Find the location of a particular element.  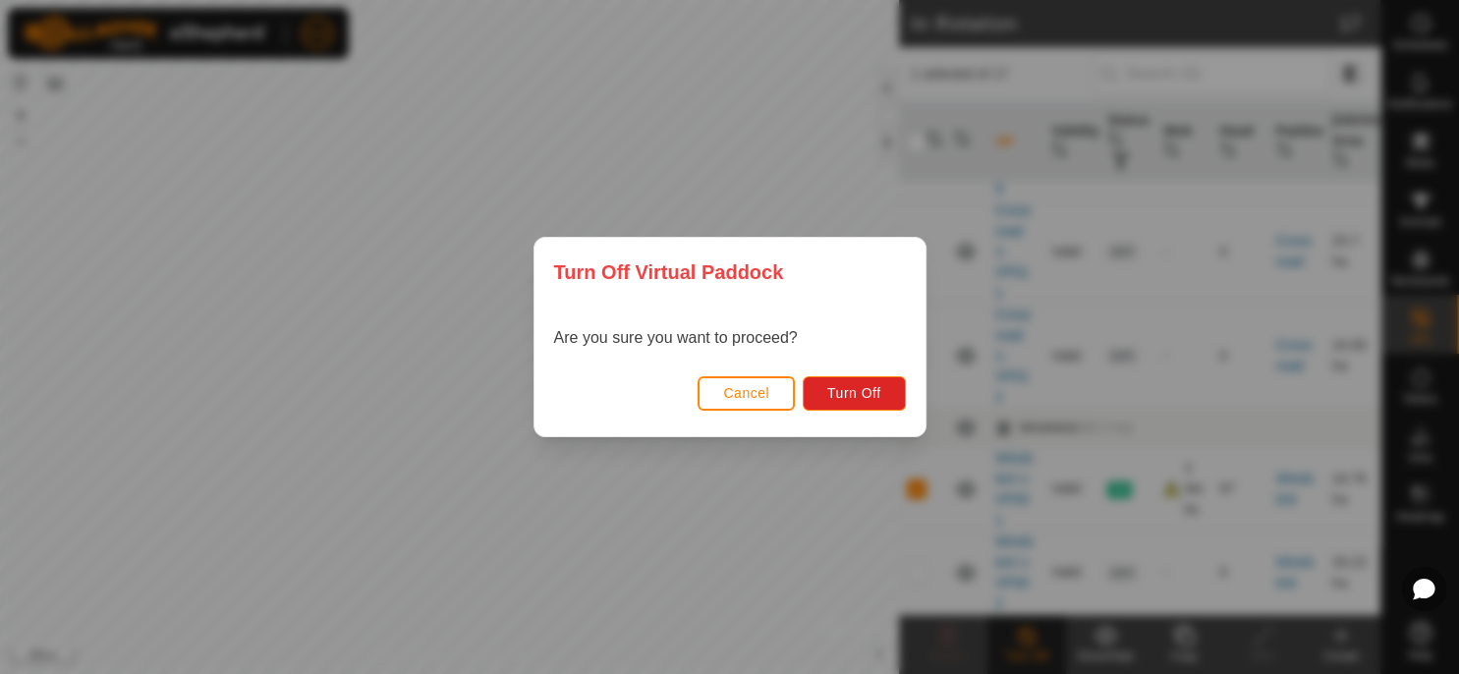

p: Are you sure you want to proceed? is located at coordinates (676, 338).